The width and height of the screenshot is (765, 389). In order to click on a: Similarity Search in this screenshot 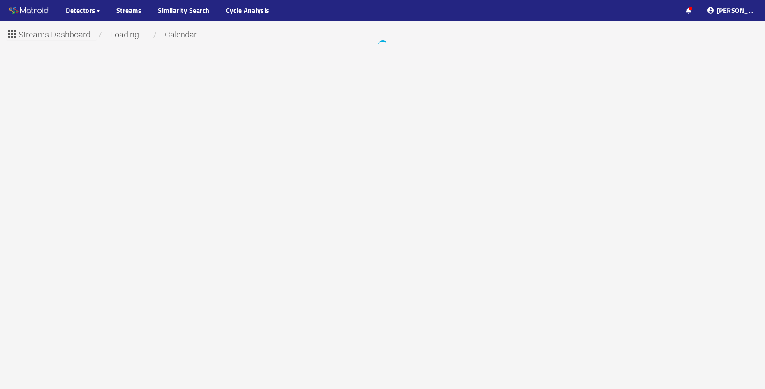, I will do `click(184, 10)`.